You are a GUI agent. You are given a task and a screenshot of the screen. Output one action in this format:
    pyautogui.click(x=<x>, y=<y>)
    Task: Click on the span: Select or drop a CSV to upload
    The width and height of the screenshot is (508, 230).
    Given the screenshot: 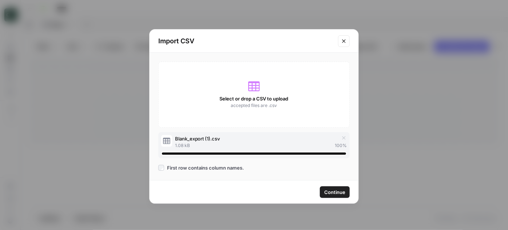 What is the action you would take?
    pyautogui.click(x=254, y=99)
    